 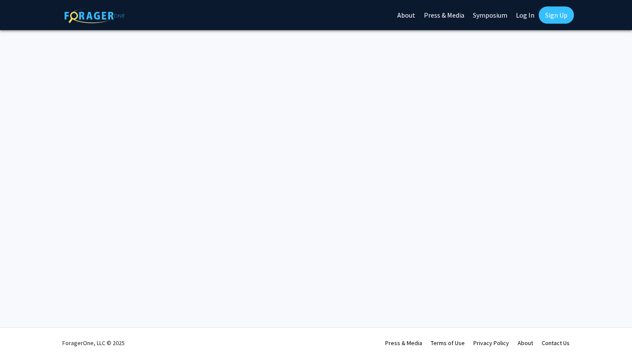 I want to click on a: Press & Media, so click(x=404, y=343).